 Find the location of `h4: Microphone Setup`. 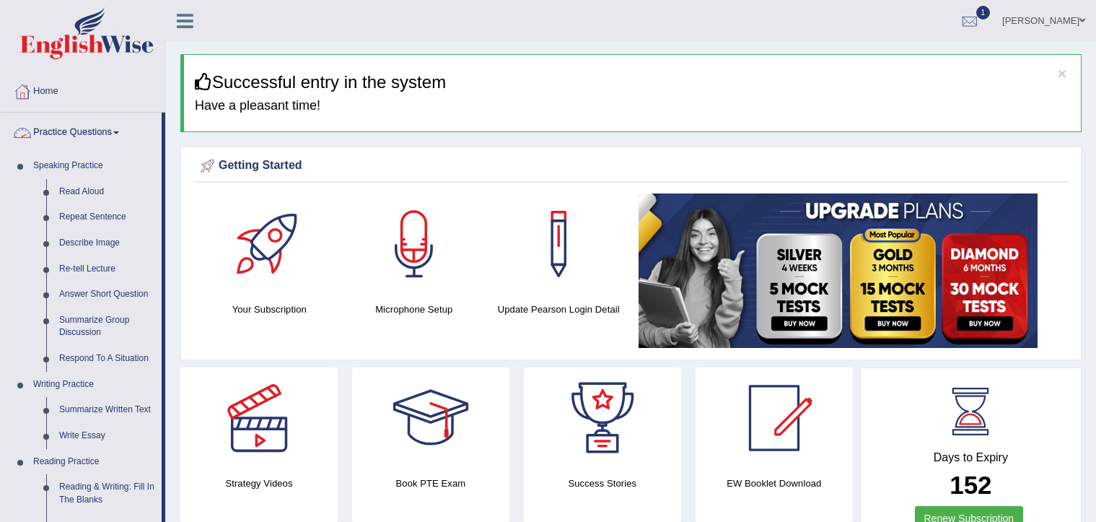

h4: Microphone Setup is located at coordinates (414, 309).